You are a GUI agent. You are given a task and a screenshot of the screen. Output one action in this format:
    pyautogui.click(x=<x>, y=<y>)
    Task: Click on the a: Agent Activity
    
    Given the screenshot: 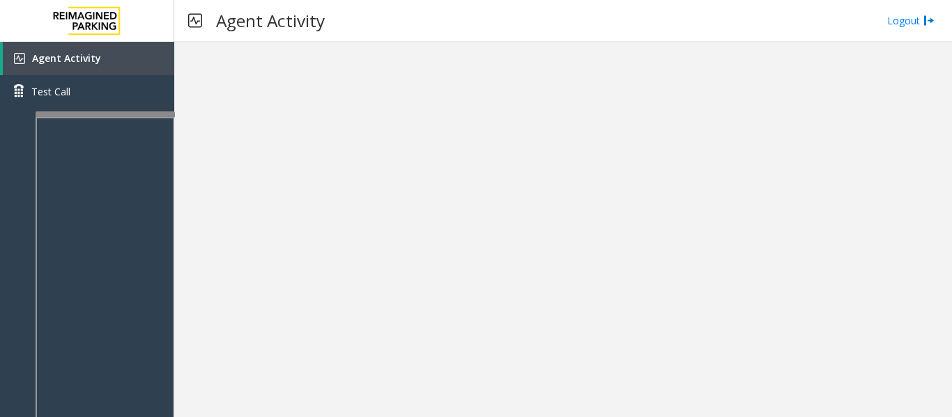 What is the action you would take?
    pyautogui.click(x=89, y=59)
    